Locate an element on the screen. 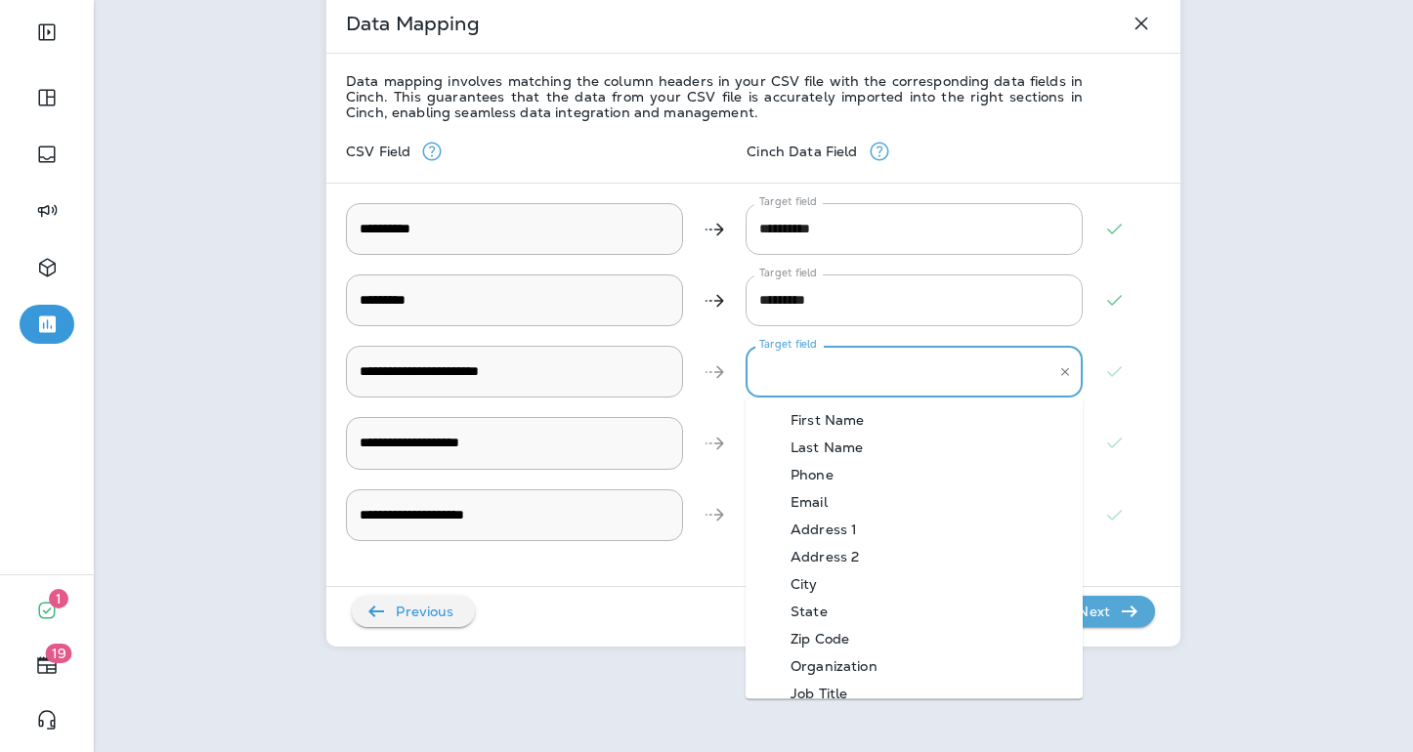 Image resolution: width=1413 pixels, height=752 pixels. div: State is located at coordinates (809, 612).